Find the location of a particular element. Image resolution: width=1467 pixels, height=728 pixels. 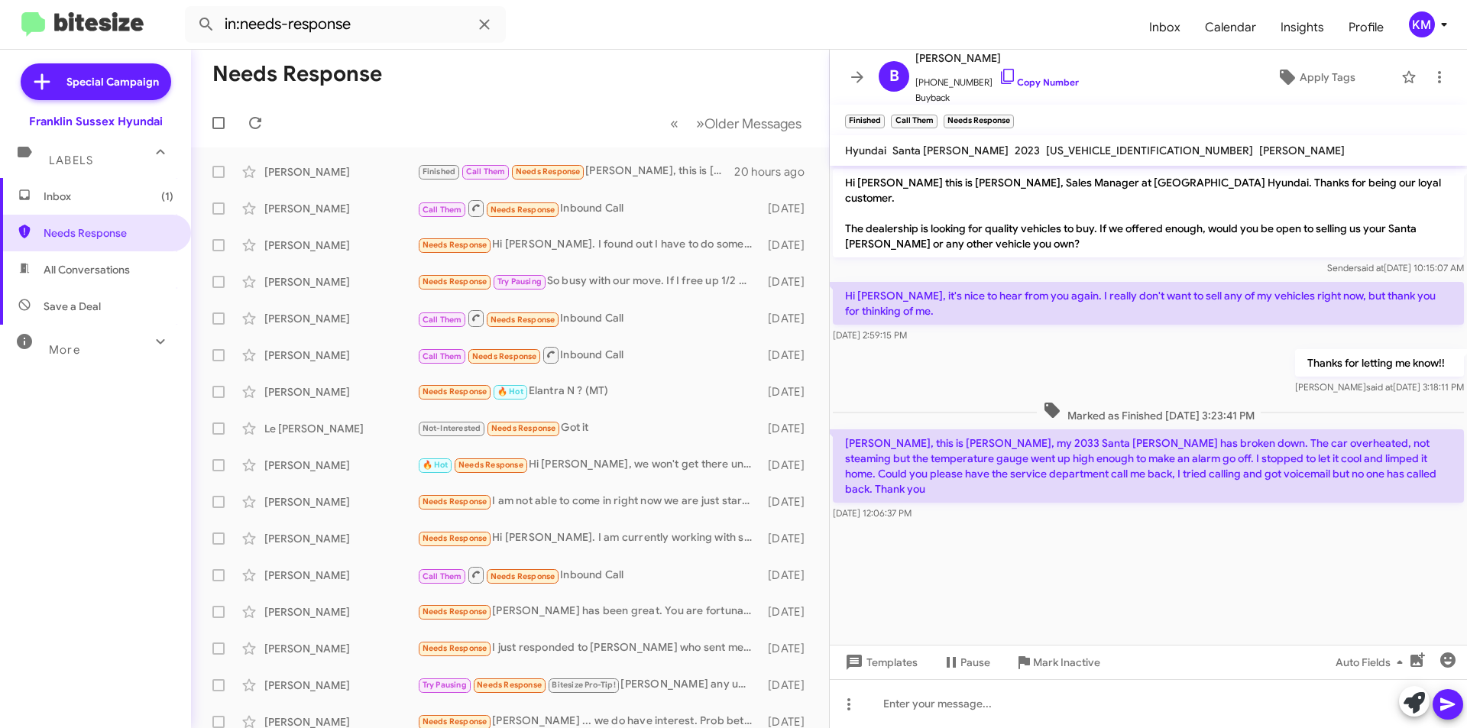

button: KM is located at coordinates (1422, 24).